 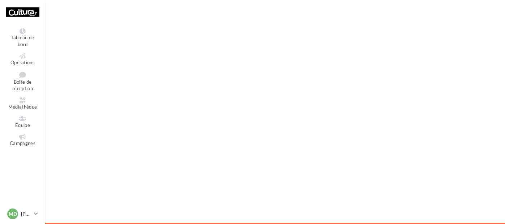 What do you see at coordinates (22, 125) in the screenshot?
I see `span: Équipe` at bounding box center [22, 125].